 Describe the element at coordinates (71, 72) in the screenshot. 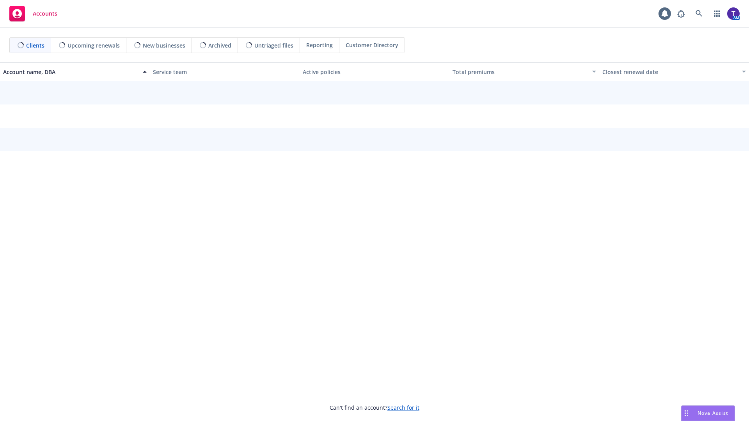

I see `div: Account name, DBA` at that location.